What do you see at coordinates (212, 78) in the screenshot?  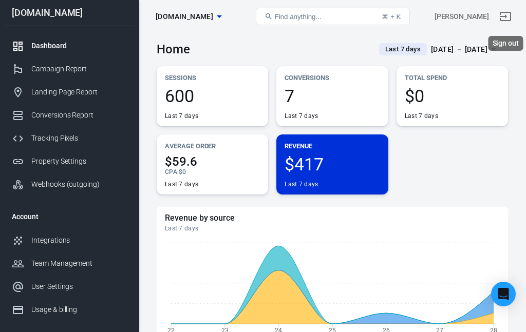 I see `p: Sessions` at bounding box center [212, 78].